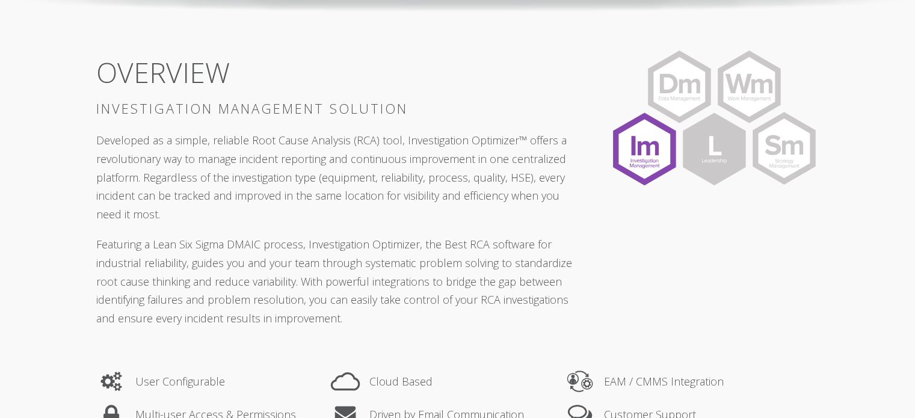 This screenshot has height=418, width=915. Describe the element at coordinates (111, 381) in the screenshot. I see `img: epop-icons-08` at that location.